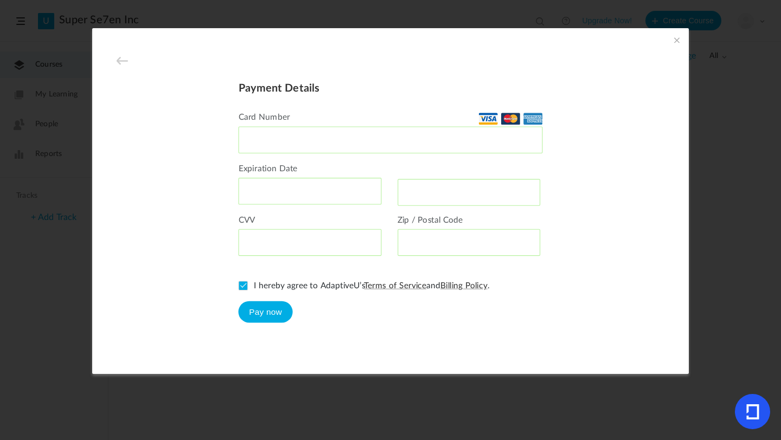  Describe the element at coordinates (433, 286) in the screenshot. I see `span: and` at that location.